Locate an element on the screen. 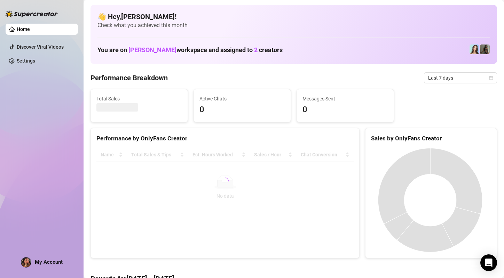 The width and height of the screenshot is (504, 278). span: loading is located at coordinates (225, 181).